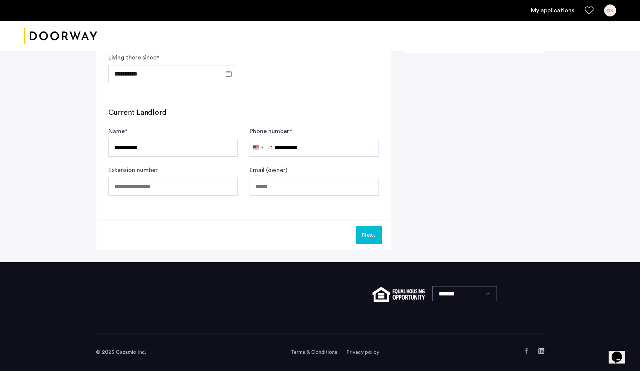 This screenshot has width=640, height=371. What do you see at coordinates (229, 74) in the screenshot?
I see `button: Open calendar` at bounding box center [229, 74].